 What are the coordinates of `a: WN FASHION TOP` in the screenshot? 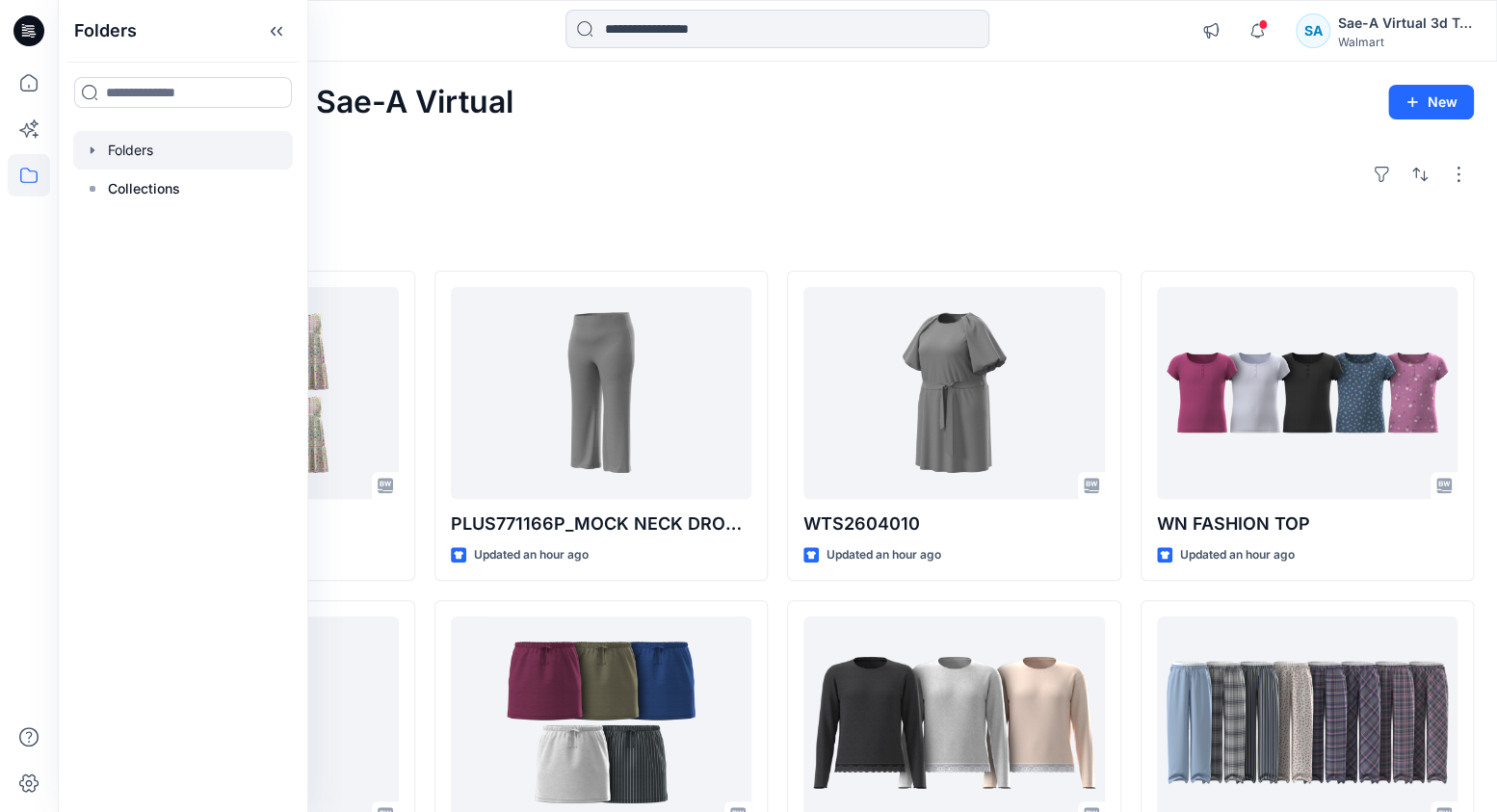 It's located at (1307, 393).